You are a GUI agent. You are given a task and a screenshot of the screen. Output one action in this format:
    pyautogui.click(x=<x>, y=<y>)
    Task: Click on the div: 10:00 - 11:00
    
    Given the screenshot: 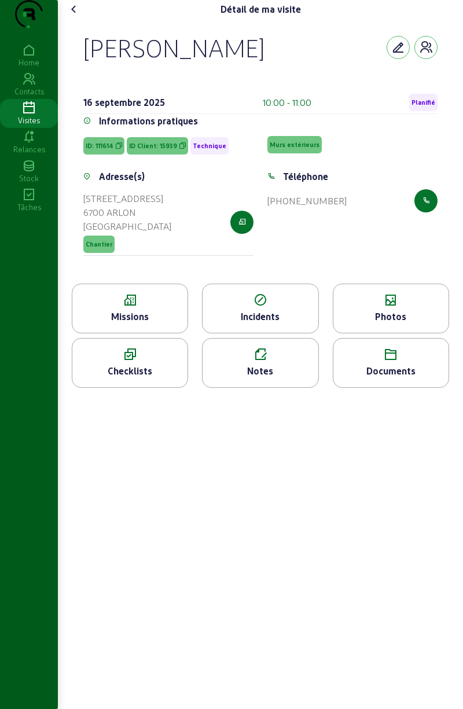 What is the action you would take?
    pyautogui.click(x=287, y=102)
    